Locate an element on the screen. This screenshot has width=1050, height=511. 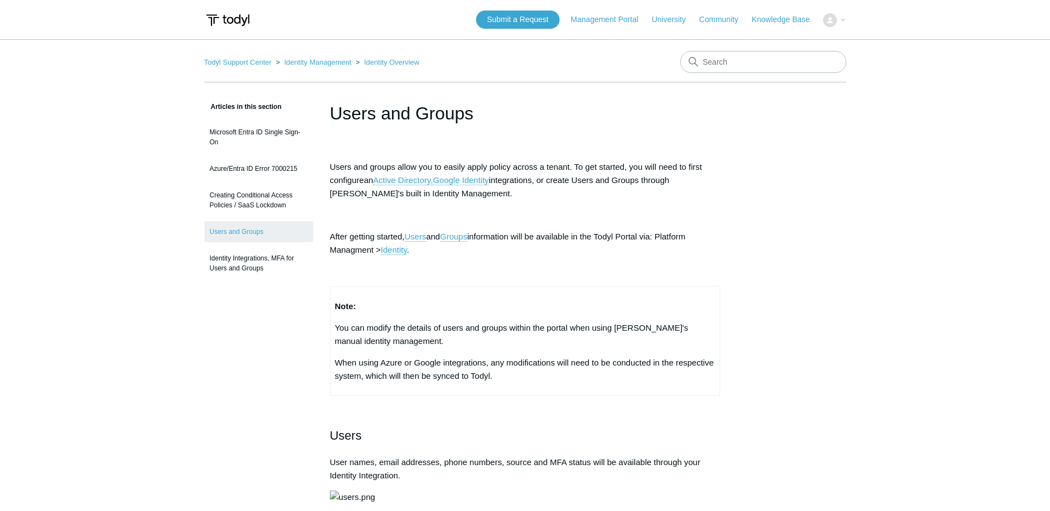
a: Identity Integrations, MFA for Users and Groups is located at coordinates (258, 263).